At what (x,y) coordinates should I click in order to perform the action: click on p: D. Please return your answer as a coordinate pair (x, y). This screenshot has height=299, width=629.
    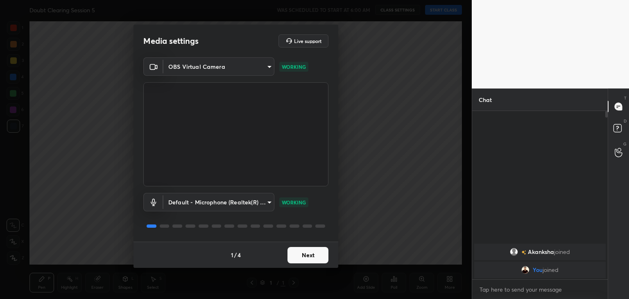
    Looking at the image, I should click on (625, 121).